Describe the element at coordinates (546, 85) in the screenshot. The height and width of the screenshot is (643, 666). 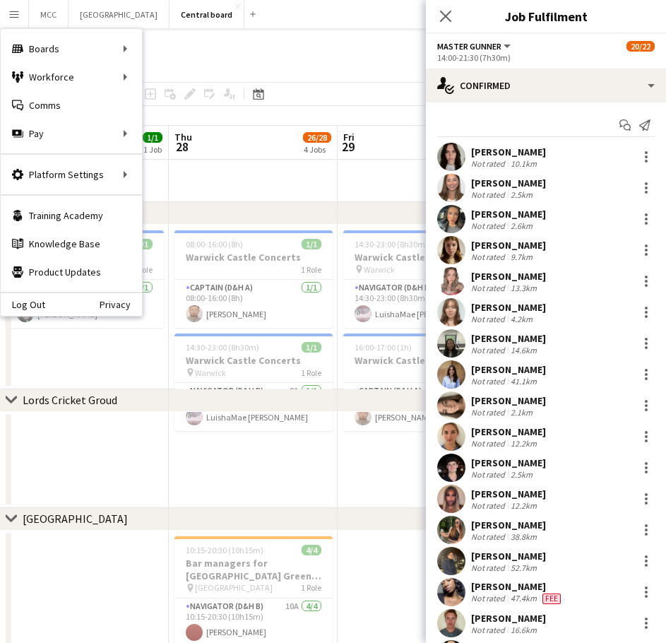
I see `div: Confirmed` at that location.